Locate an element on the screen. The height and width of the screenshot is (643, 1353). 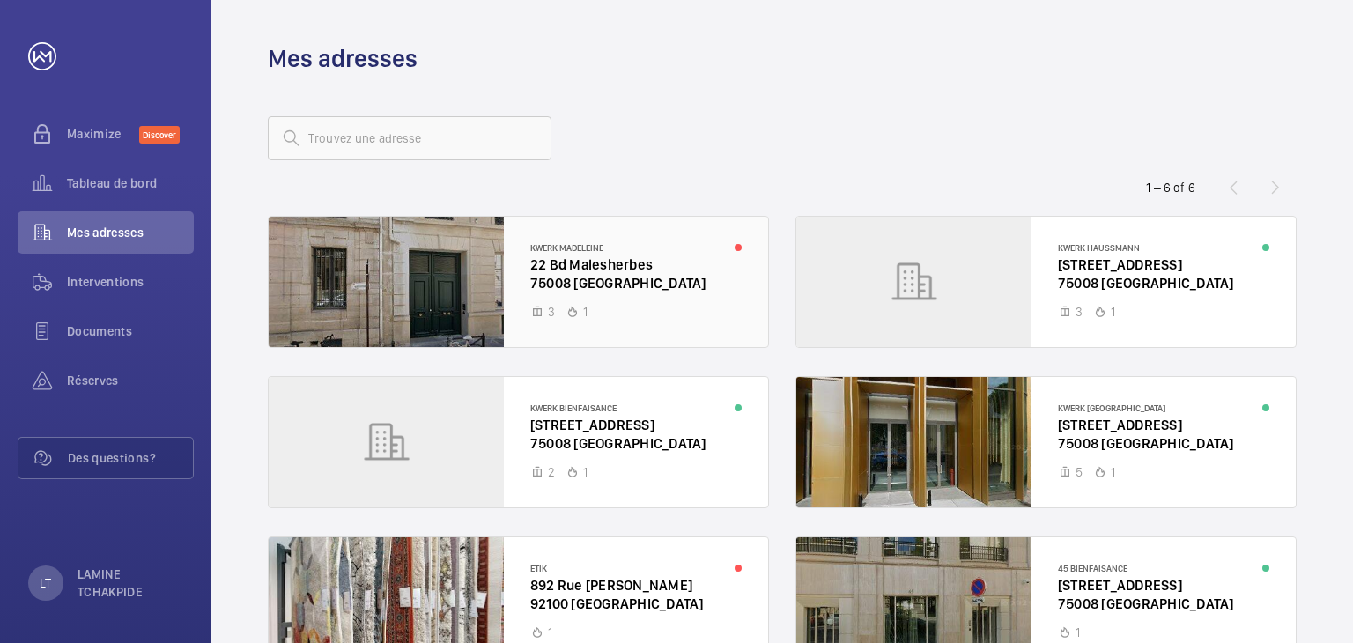
span: Discover is located at coordinates (159, 135).